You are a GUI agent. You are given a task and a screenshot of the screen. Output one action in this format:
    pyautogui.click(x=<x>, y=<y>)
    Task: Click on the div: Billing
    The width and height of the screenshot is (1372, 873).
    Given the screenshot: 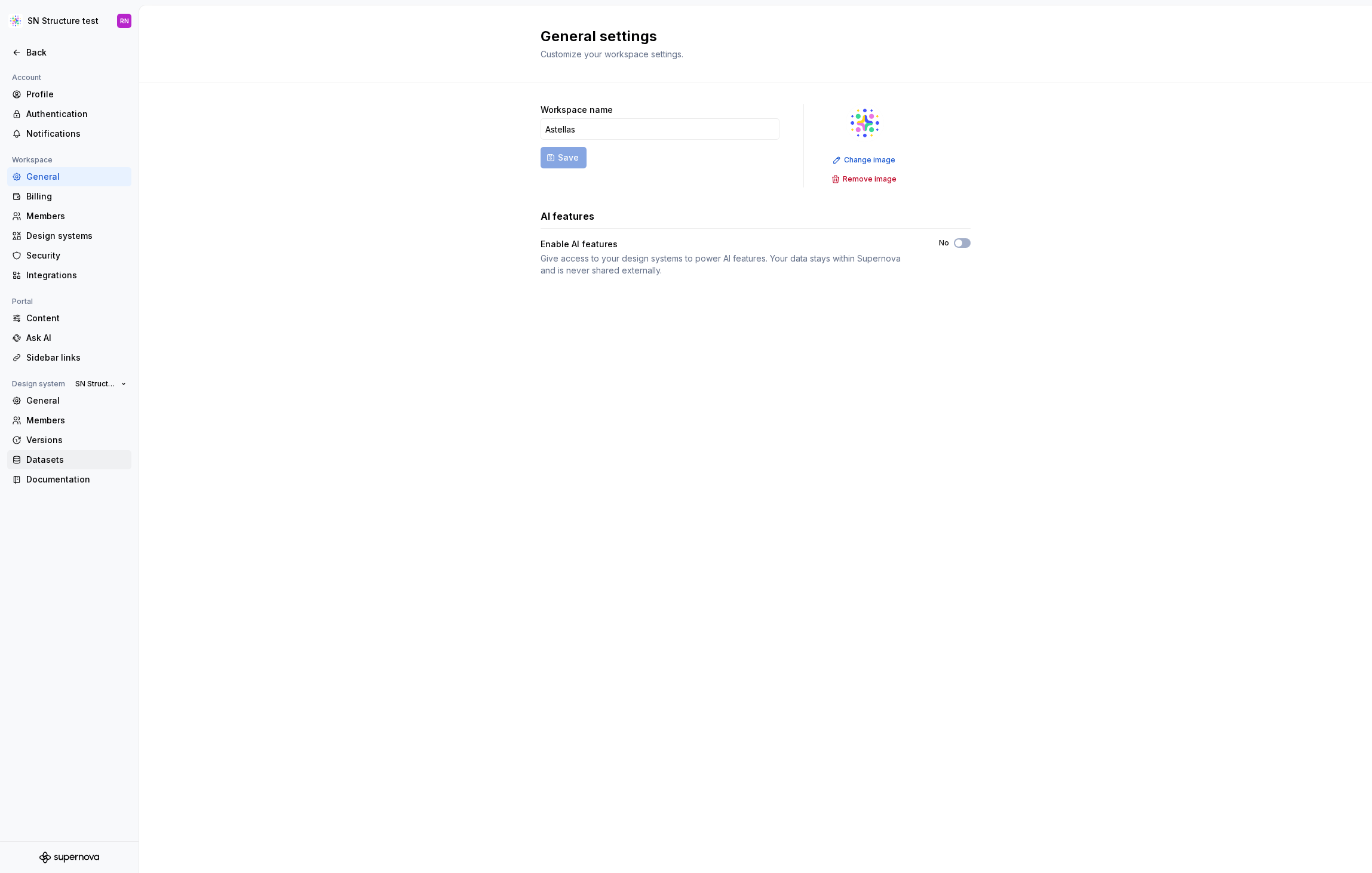 What is the action you would take?
    pyautogui.click(x=77, y=197)
    